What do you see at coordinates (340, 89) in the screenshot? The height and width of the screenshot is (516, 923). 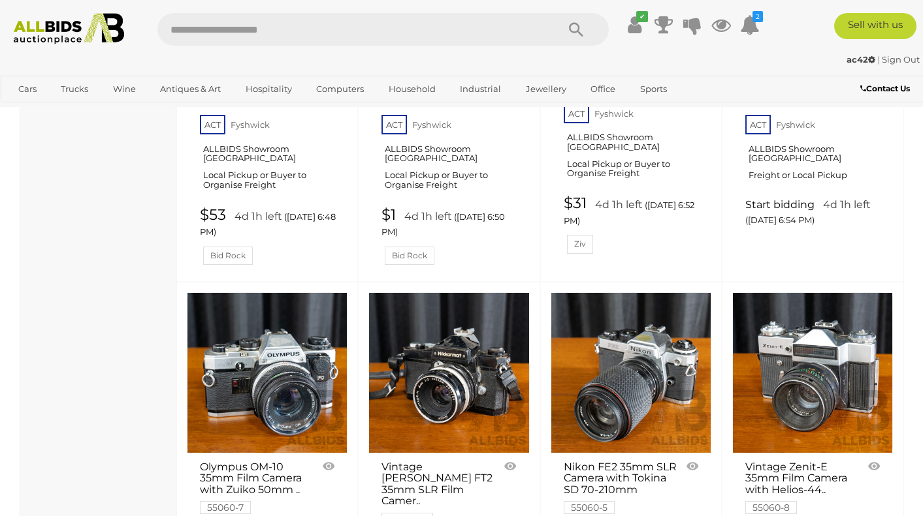 I see `a: Computers` at bounding box center [340, 89].